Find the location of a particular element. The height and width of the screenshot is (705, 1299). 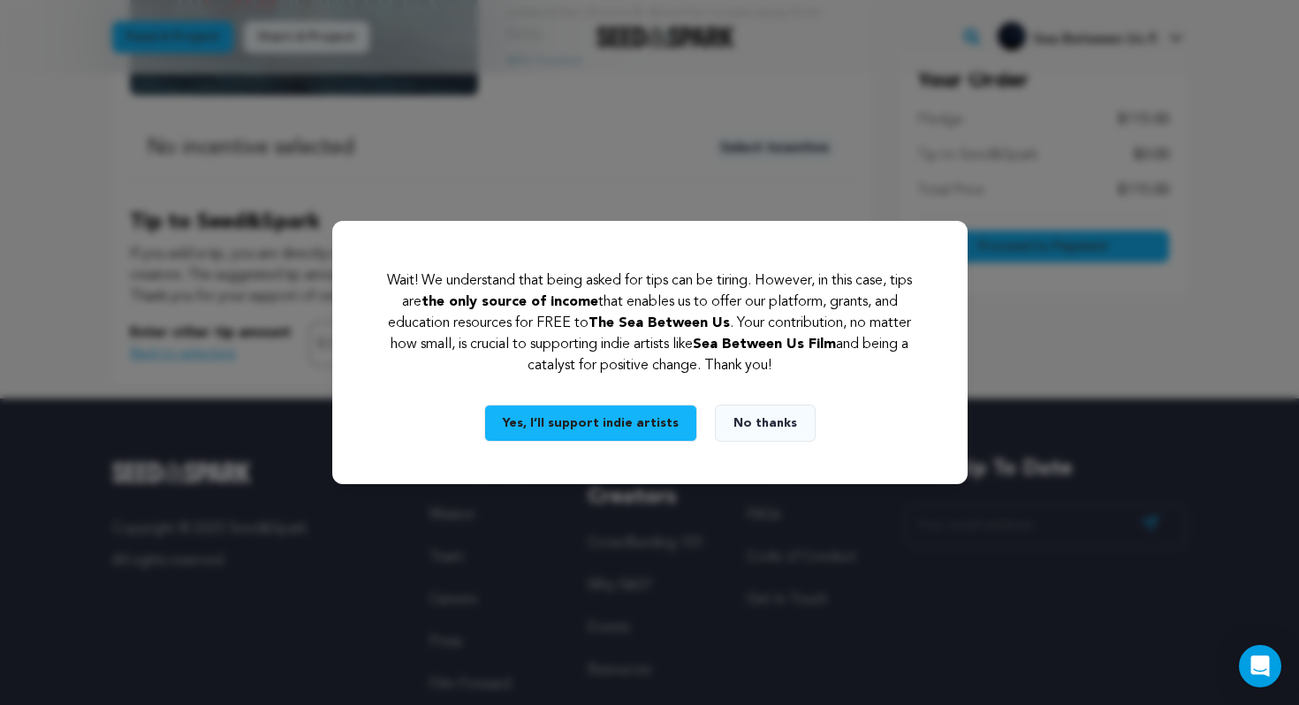

span: Sea Between Us Film is located at coordinates (764, 345).